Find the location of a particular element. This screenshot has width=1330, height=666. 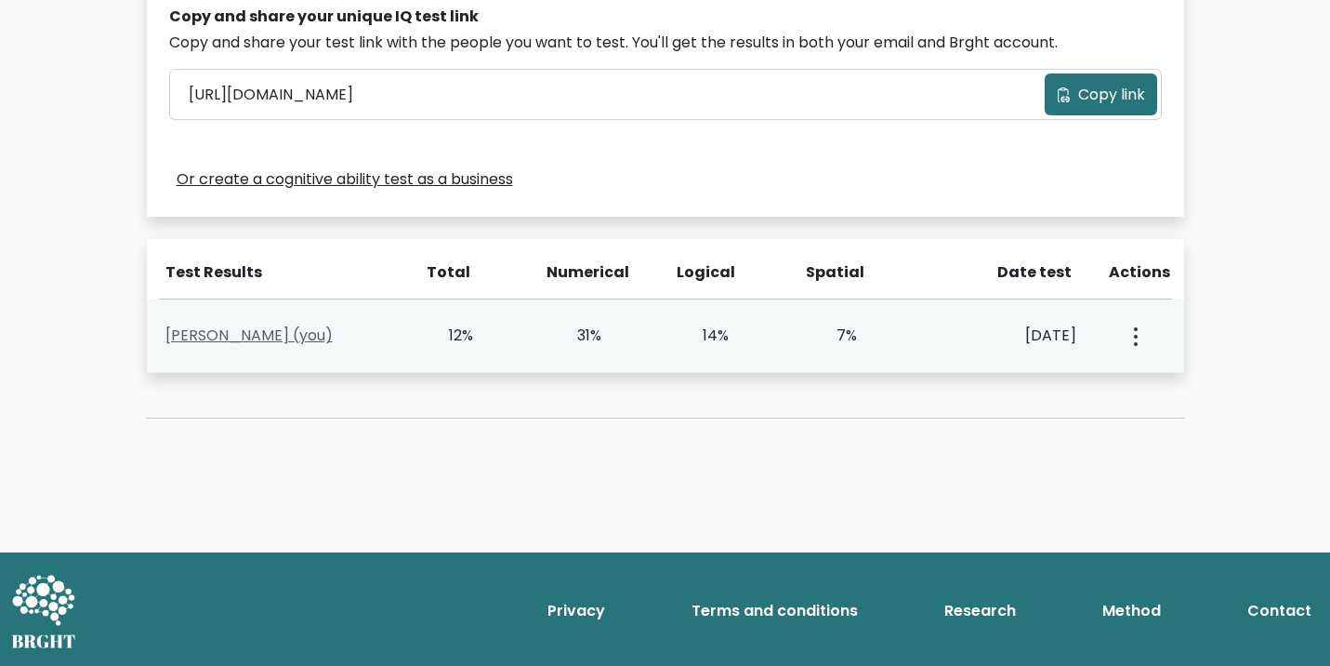

div: Total is located at coordinates (444, 272).